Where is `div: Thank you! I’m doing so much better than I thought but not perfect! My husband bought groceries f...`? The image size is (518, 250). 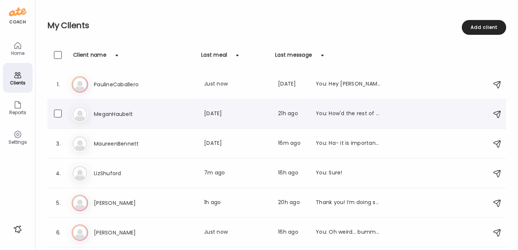
div: Thank you! I’m doing so much better than I thought but not perfect! My husband bought groceries f... is located at coordinates (348, 203).